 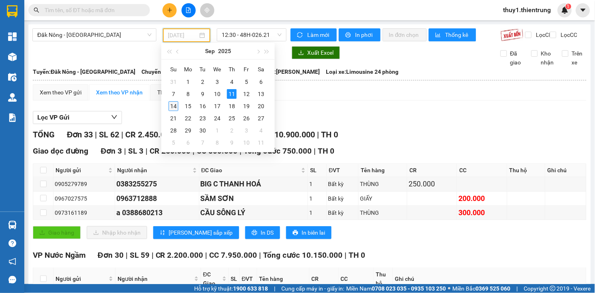 I want to click on span: download, so click(x=301, y=53).